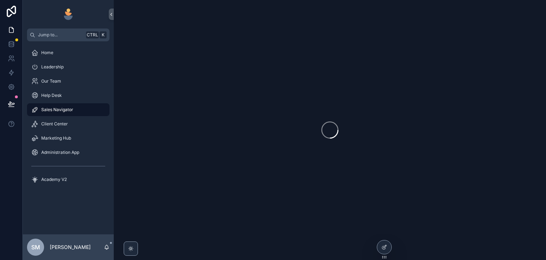 This screenshot has width=546, height=260. What do you see at coordinates (92, 35) in the screenshot?
I see `span: Ctrl` at bounding box center [92, 35].